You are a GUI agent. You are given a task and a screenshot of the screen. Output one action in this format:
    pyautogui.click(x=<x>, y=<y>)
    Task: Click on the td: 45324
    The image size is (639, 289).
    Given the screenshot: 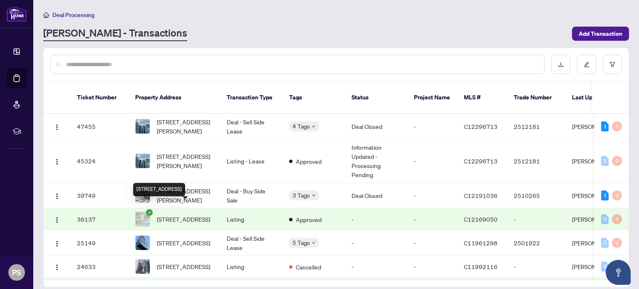 What is the action you would take?
    pyautogui.click(x=99, y=161)
    